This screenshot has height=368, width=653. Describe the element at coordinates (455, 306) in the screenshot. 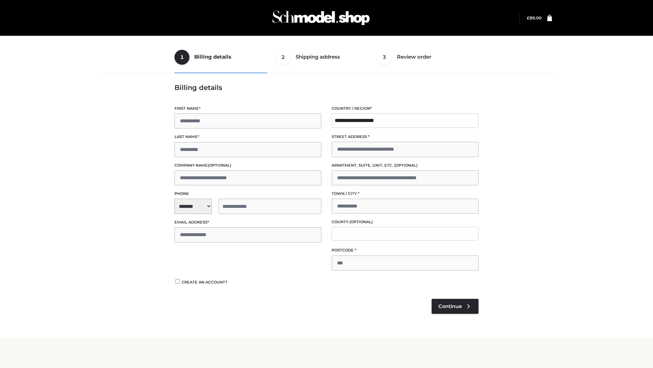

I see `a: Continue` at that location.